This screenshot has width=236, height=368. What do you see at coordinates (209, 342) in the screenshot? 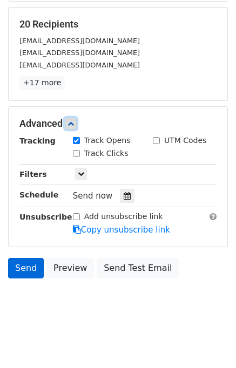
I see `div: Chat Widget` at bounding box center [209, 342].